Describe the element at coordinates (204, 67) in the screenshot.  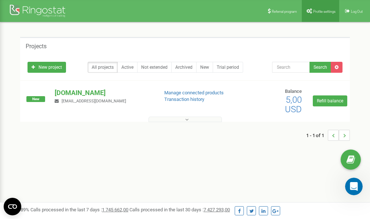
I see `a: New` at that location.